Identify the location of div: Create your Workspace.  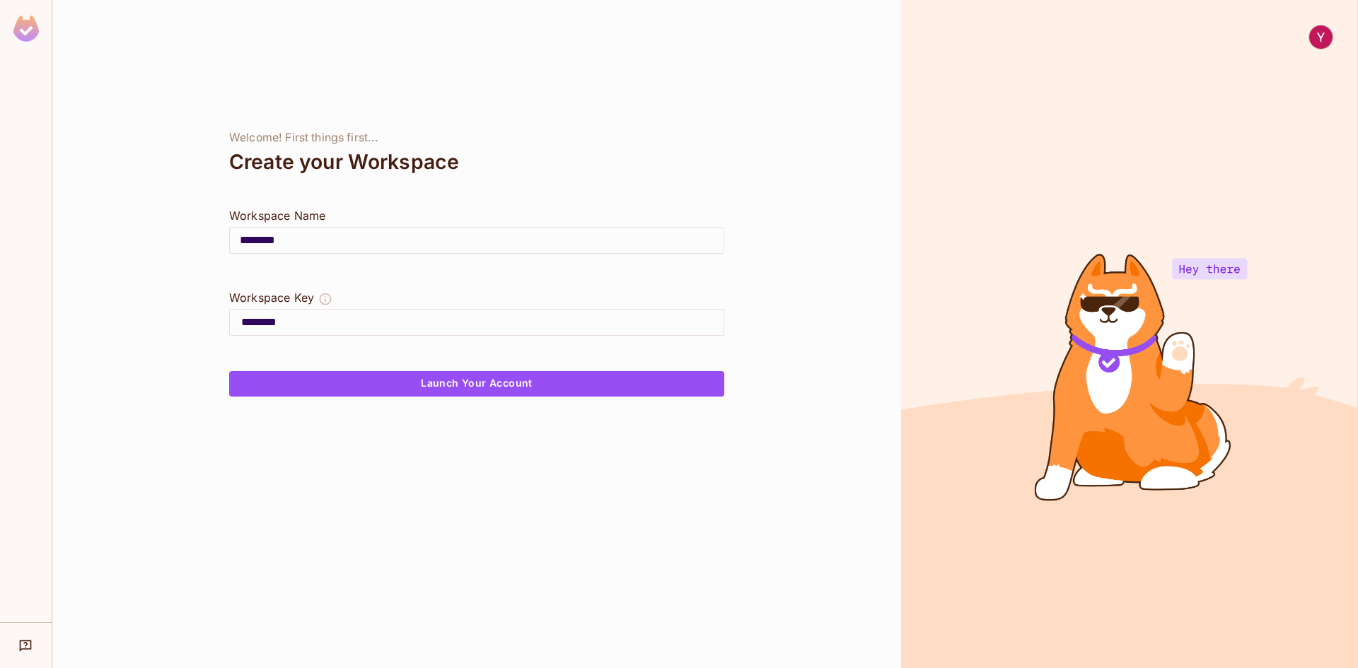
(477, 162).